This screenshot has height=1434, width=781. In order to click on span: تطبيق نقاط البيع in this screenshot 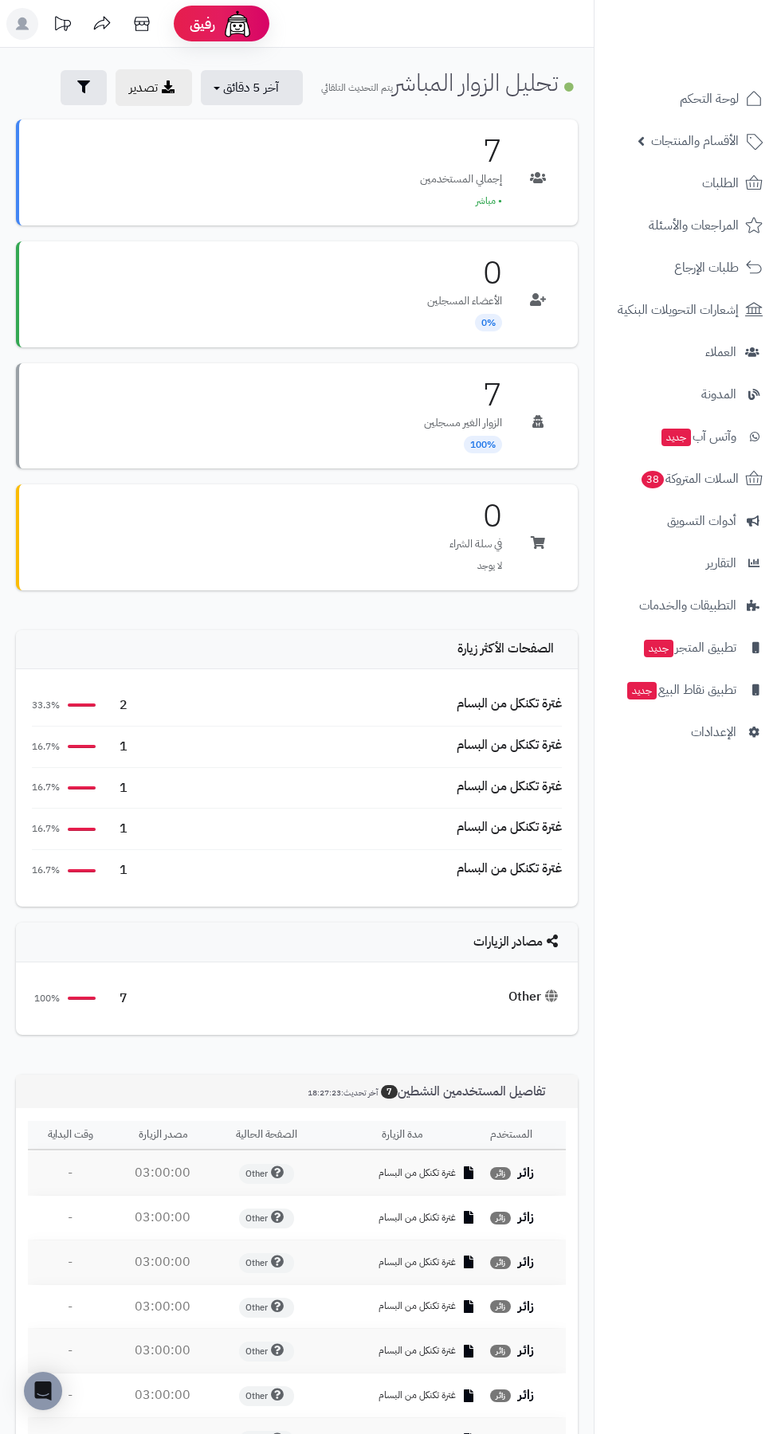, I will do `click(680, 690)`.